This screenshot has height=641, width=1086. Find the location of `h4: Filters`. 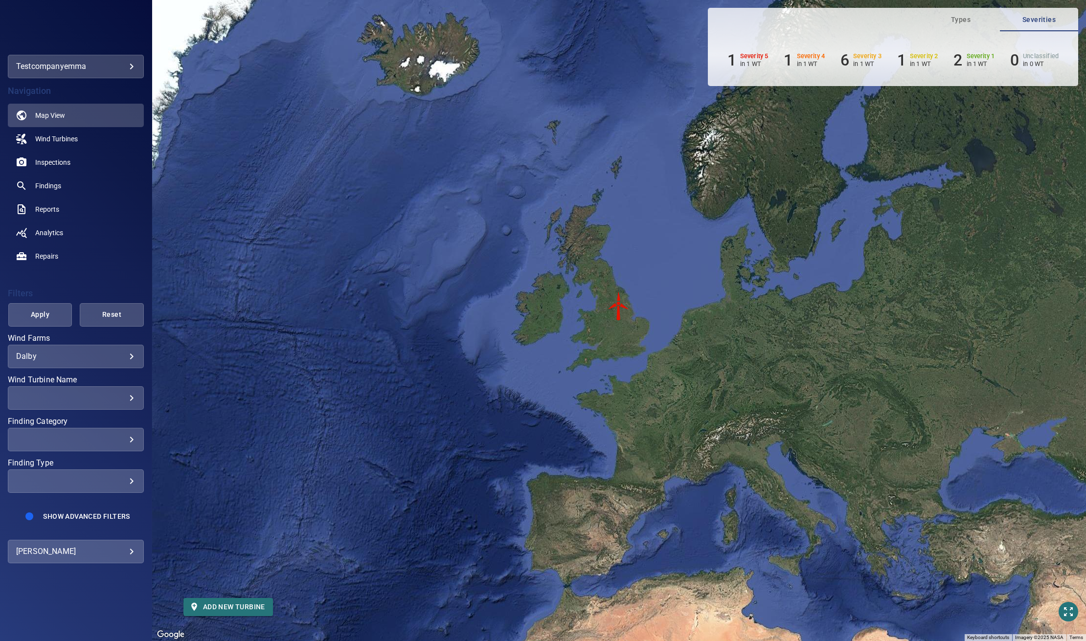

h4: Filters is located at coordinates (76, 293).